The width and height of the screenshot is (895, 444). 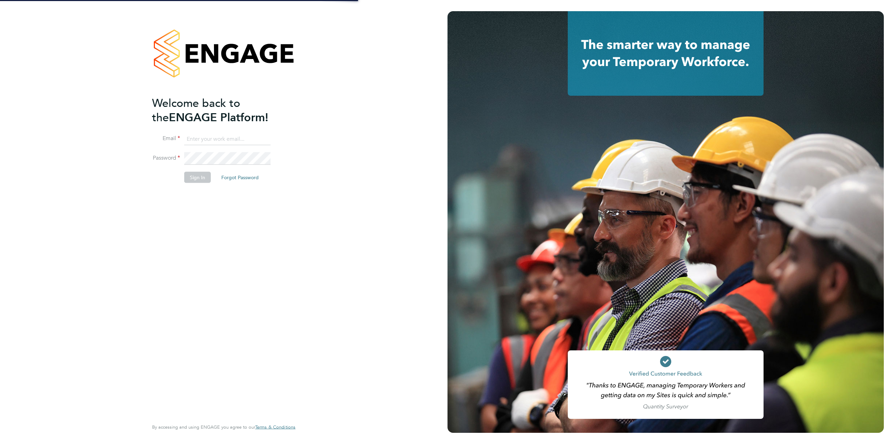 I want to click on span: Welcome back to the, so click(x=196, y=110).